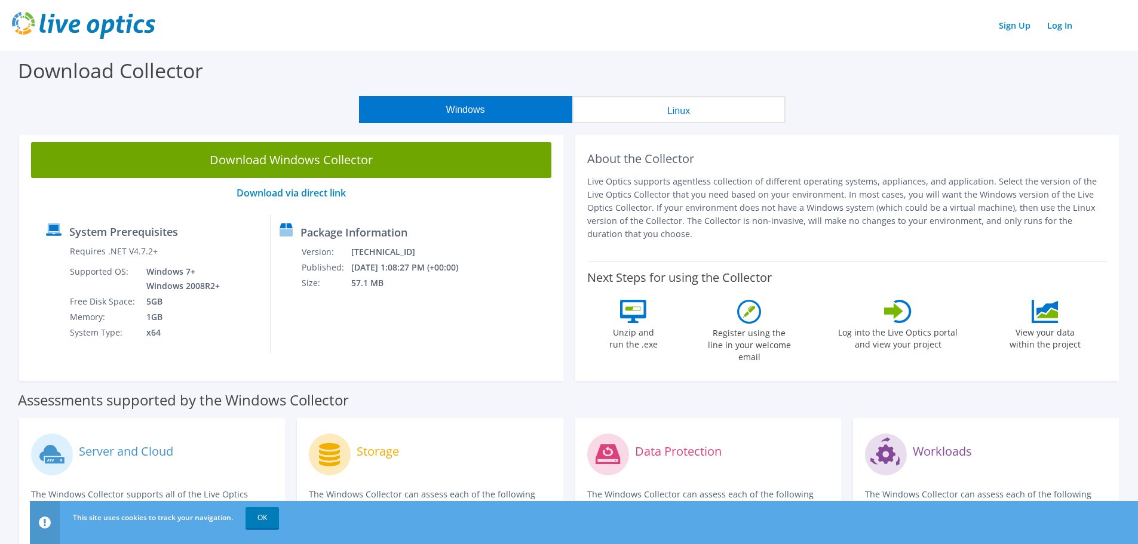 The height and width of the screenshot is (544, 1138). What do you see at coordinates (180, 279) in the screenshot?
I see `td: Windows 7+ Windows 2008R2+` at bounding box center [180, 279].